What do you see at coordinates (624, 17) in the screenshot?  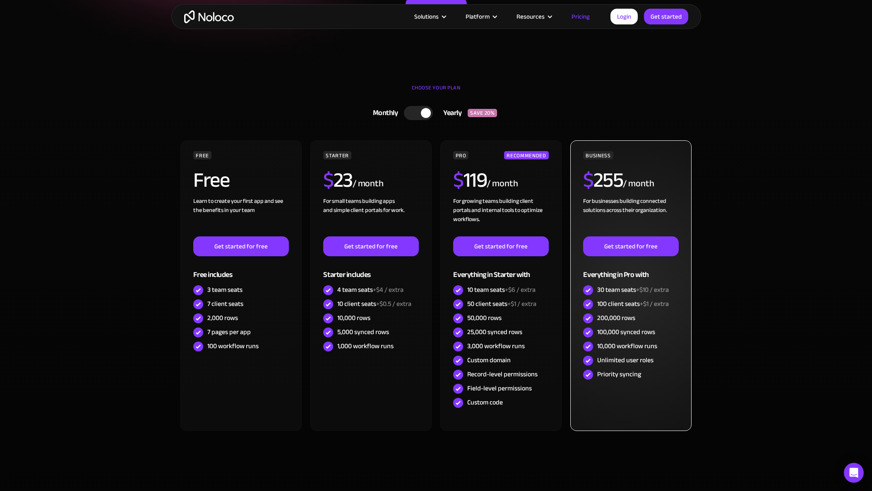 I see `a: Login` at bounding box center [624, 17].